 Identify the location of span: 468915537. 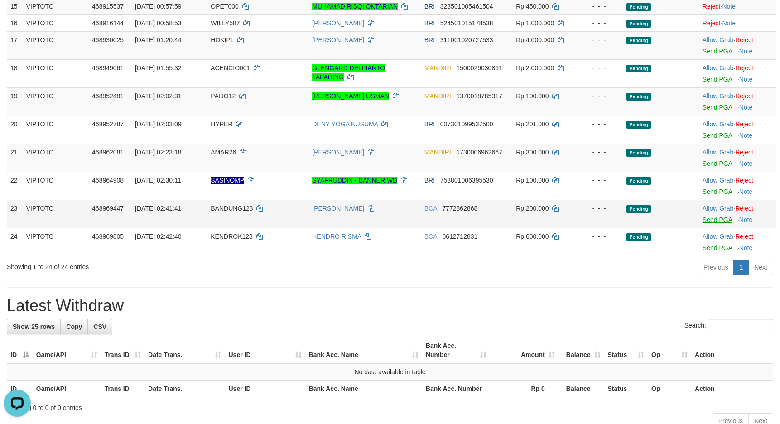
(108, 6).